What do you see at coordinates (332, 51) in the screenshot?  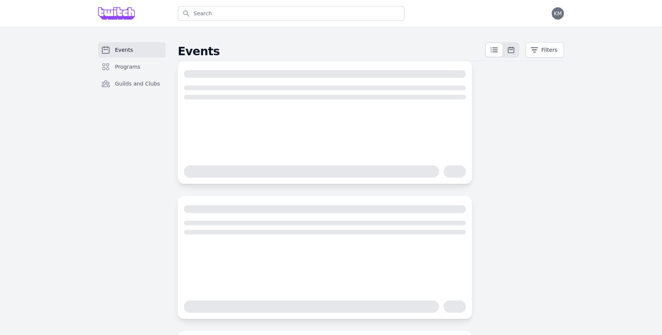 I see `h2: Events` at bounding box center [332, 51].